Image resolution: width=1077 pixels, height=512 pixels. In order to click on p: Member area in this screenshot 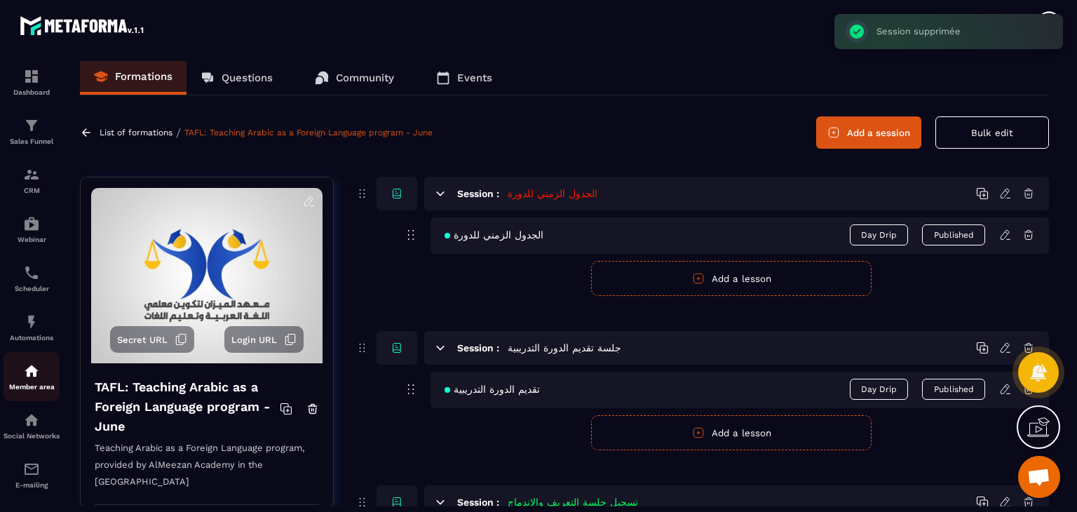, I will do `click(32, 386)`.